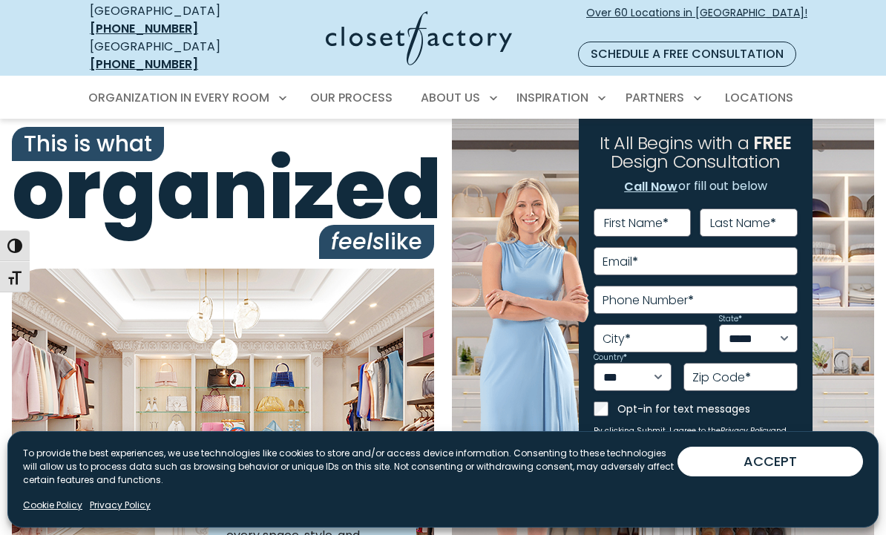 This screenshot has width=886, height=535. What do you see at coordinates (179, 97) in the screenshot?
I see `span: Organization in Every Room` at bounding box center [179, 97].